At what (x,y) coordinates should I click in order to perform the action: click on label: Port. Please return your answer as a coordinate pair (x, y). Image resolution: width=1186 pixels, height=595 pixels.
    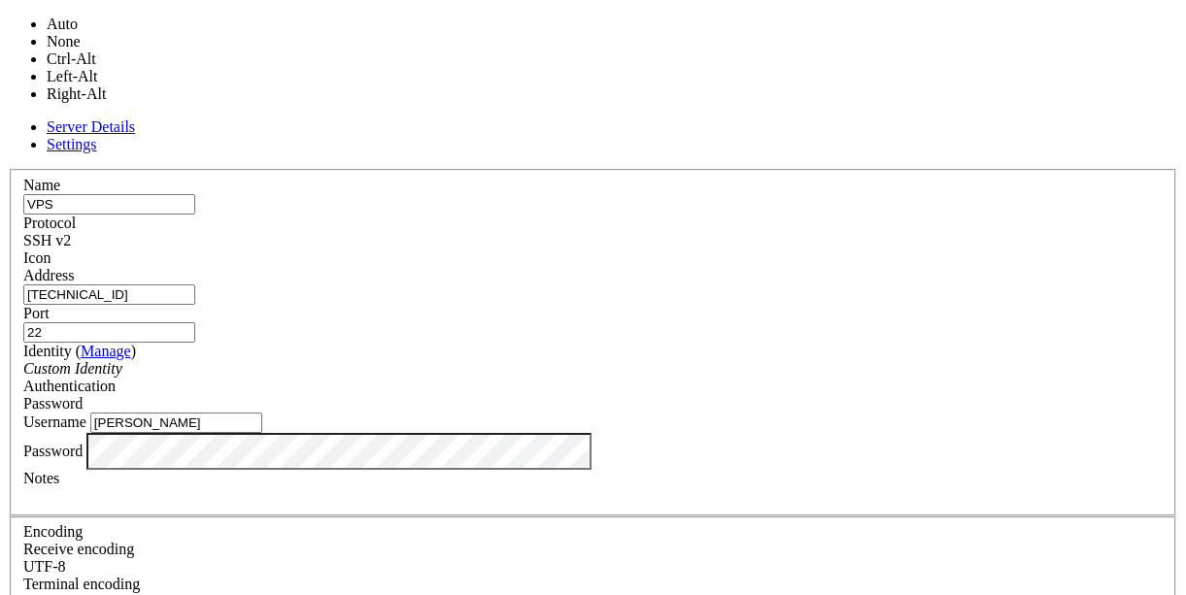
    Looking at the image, I should click on (36, 313).